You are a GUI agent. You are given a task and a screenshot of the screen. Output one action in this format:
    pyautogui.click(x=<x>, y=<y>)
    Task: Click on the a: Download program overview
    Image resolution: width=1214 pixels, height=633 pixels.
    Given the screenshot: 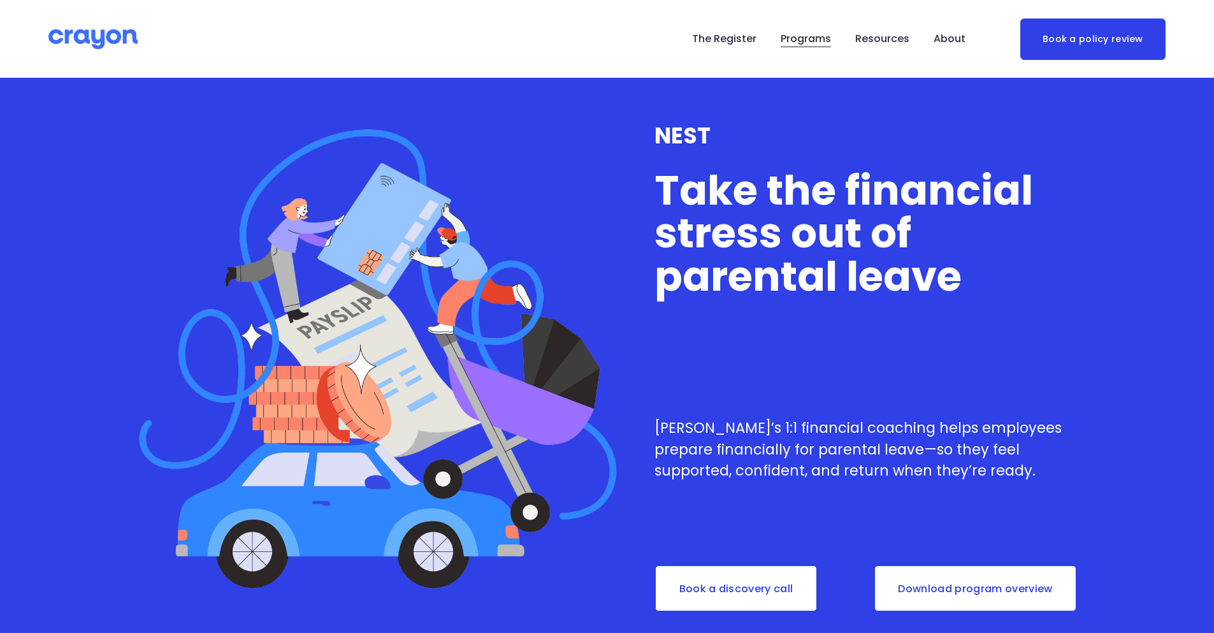 What is the action you would take?
    pyautogui.click(x=975, y=588)
    